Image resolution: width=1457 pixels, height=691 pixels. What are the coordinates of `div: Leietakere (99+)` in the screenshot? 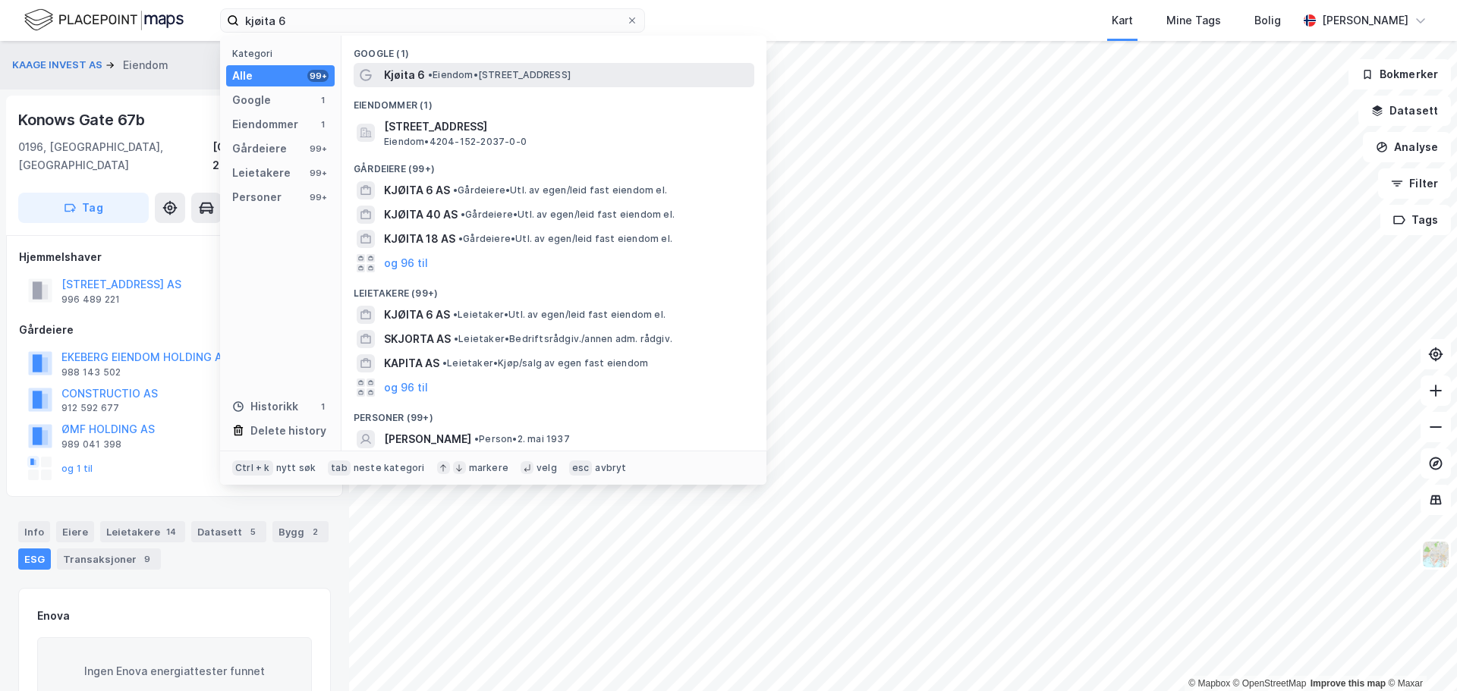 It's located at (554, 289).